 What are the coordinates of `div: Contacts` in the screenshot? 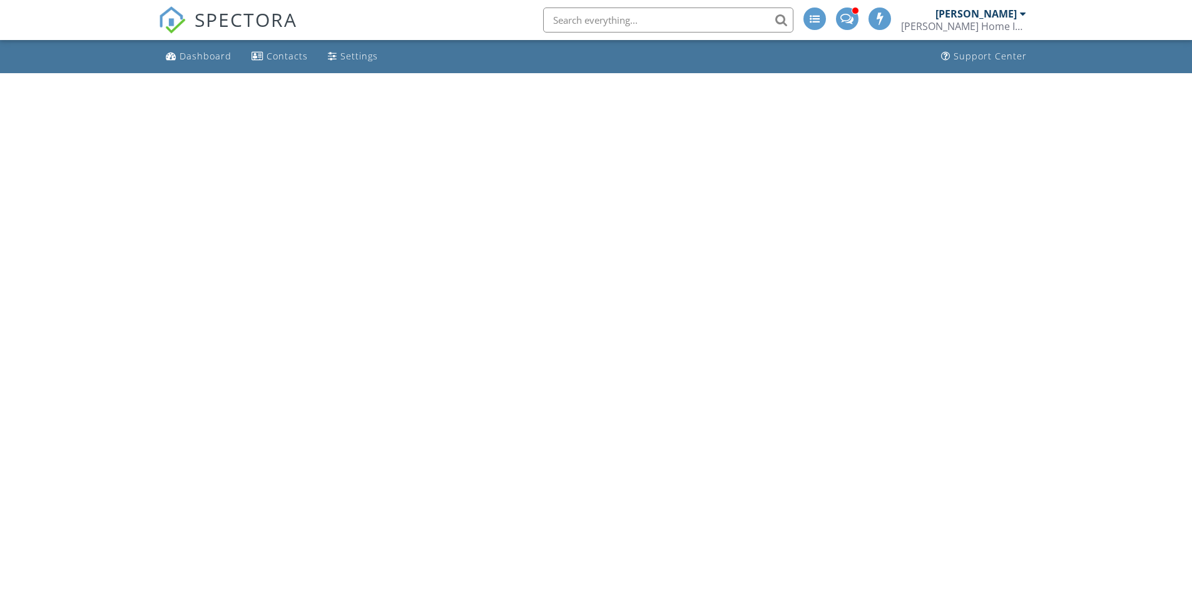 It's located at (287, 56).